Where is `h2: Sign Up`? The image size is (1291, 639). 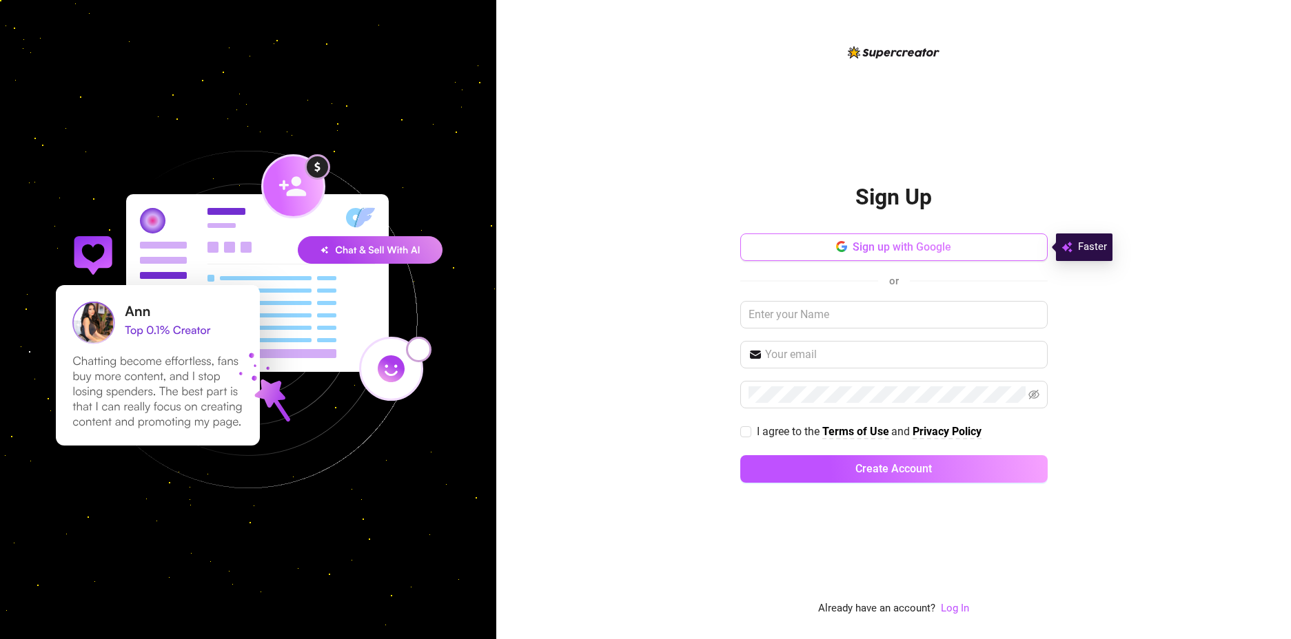 h2: Sign Up is located at coordinates (893, 197).